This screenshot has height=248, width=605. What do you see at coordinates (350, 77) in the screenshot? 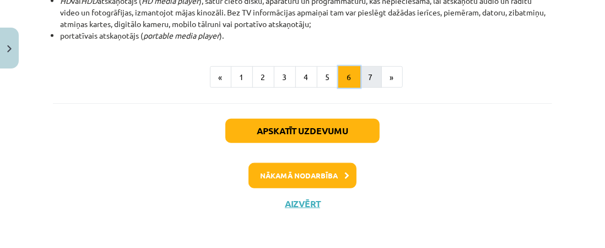
I see `button: 6` at bounding box center [350, 77].